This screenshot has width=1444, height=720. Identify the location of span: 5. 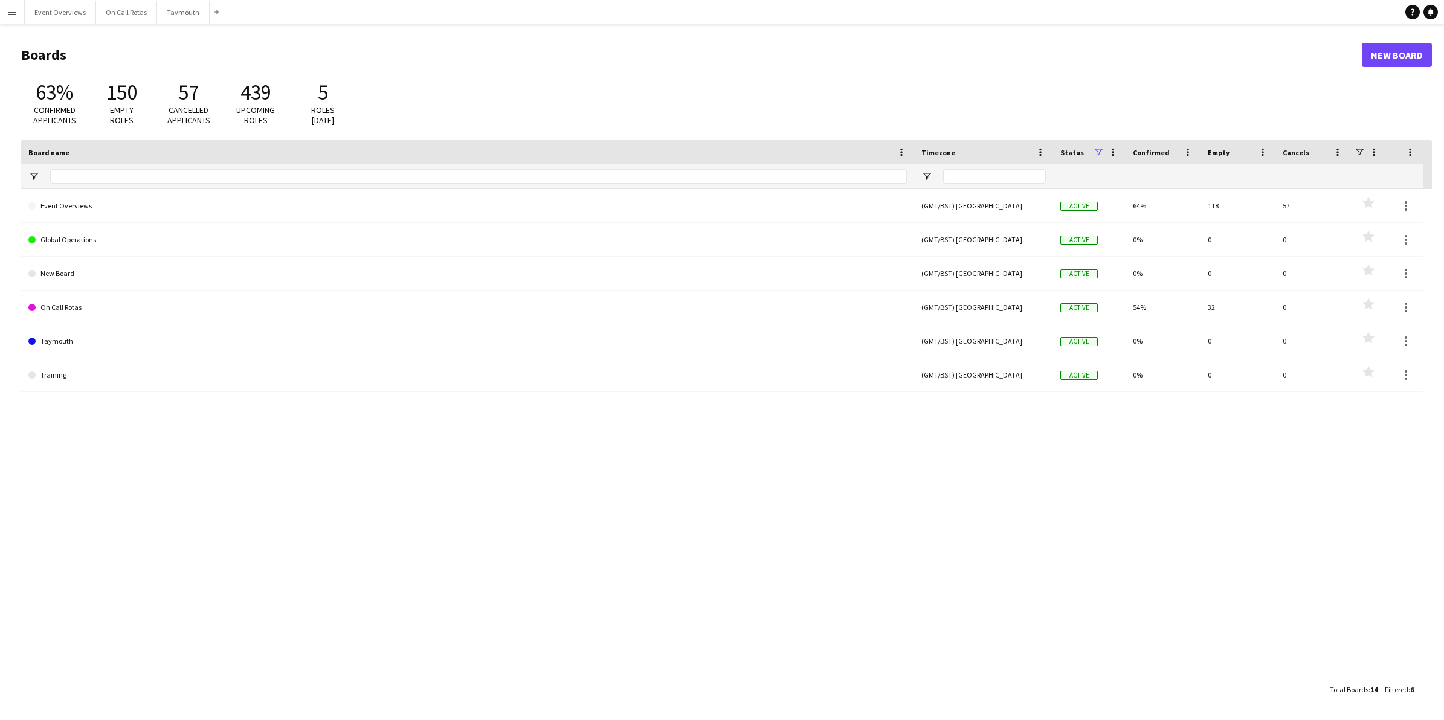
(323, 92).